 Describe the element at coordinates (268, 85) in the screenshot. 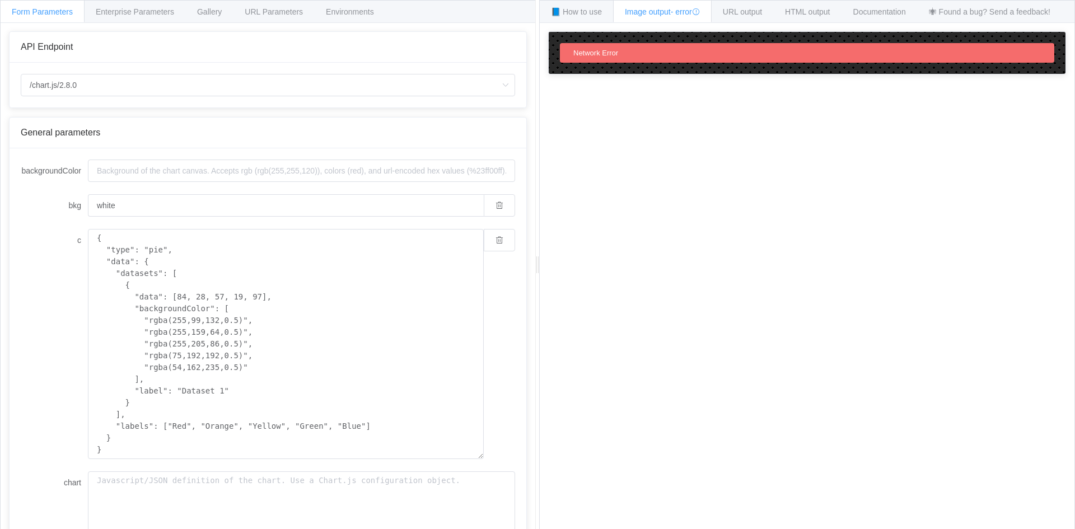

I see `input: Select` at that location.